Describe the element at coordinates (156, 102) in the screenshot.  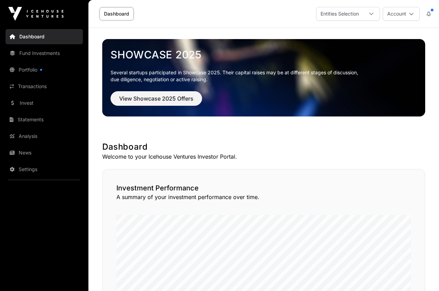
I see `a: View Showcase 2025 Offers` at that location.